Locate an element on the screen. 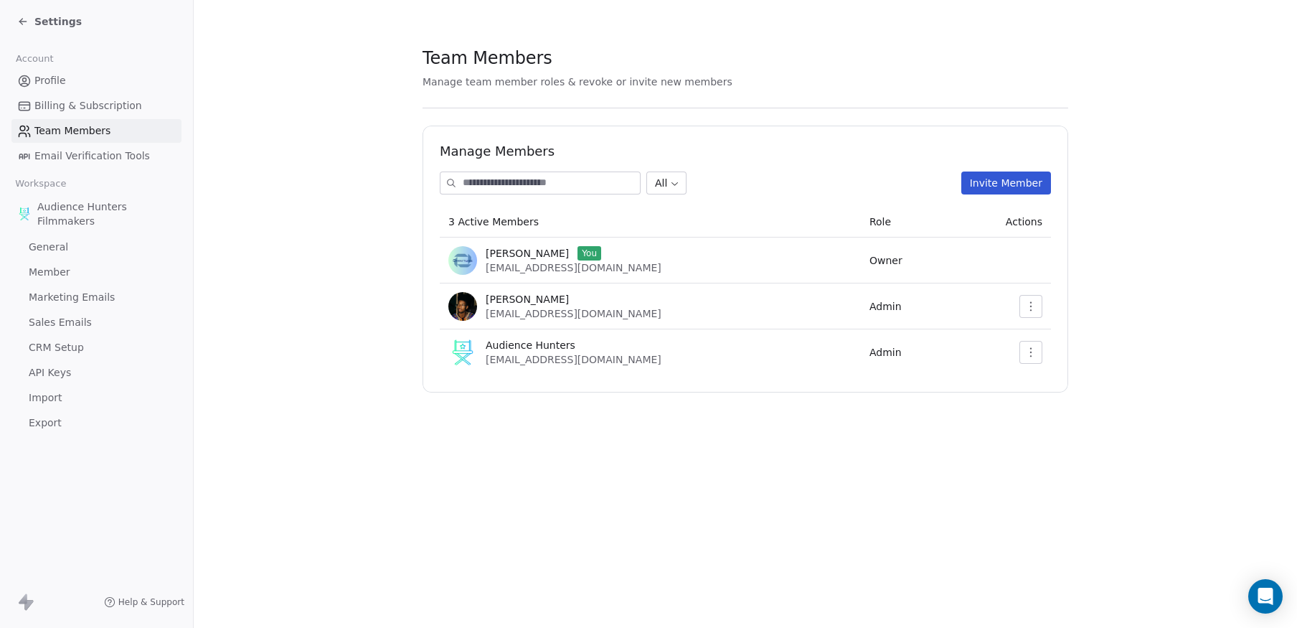  img: UdHV0ze4BuhNDBiqkhrplUo0Shd1o5Q3OUuII_DNeTs is located at coordinates (463, 306).